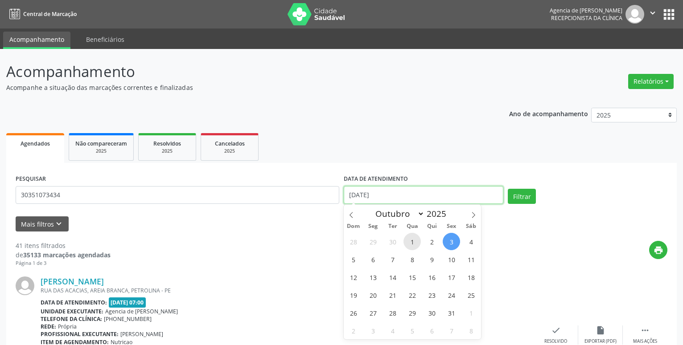 The image size is (683, 345). What do you see at coordinates (229, 143) in the screenshot?
I see `span: Cancelados` at bounding box center [229, 143].